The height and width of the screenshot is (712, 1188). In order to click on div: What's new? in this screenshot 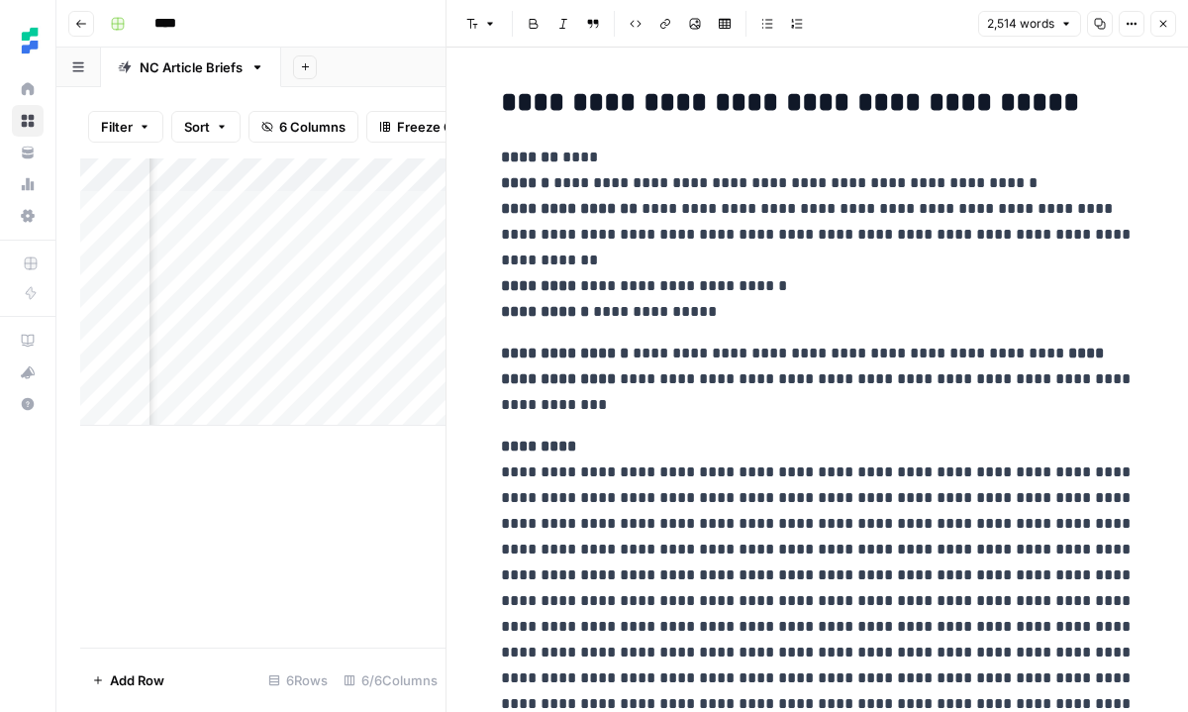, I will do `click(28, 372)`.